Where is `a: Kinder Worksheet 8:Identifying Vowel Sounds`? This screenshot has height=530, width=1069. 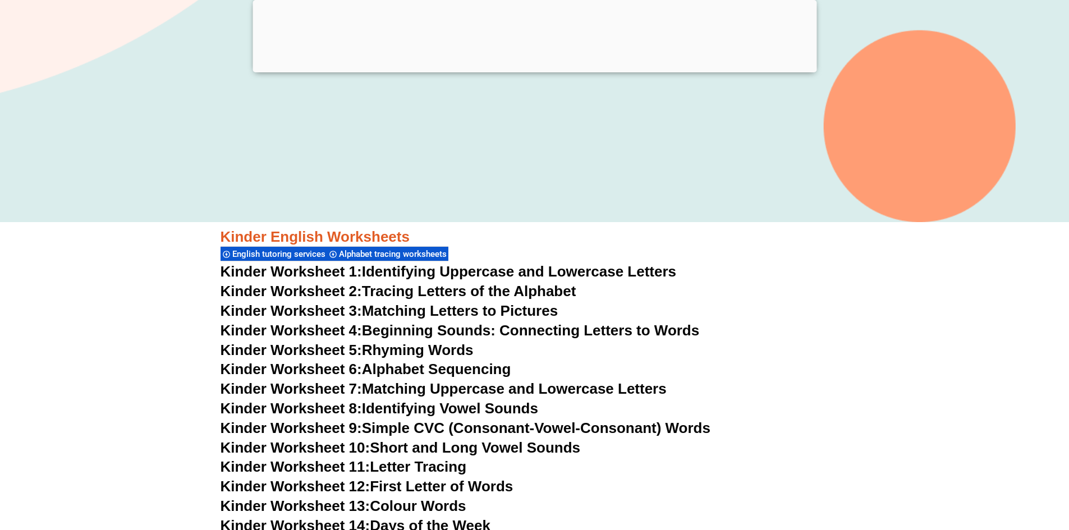
a: Kinder Worksheet 8:Identifying Vowel Sounds is located at coordinates (379, 408).